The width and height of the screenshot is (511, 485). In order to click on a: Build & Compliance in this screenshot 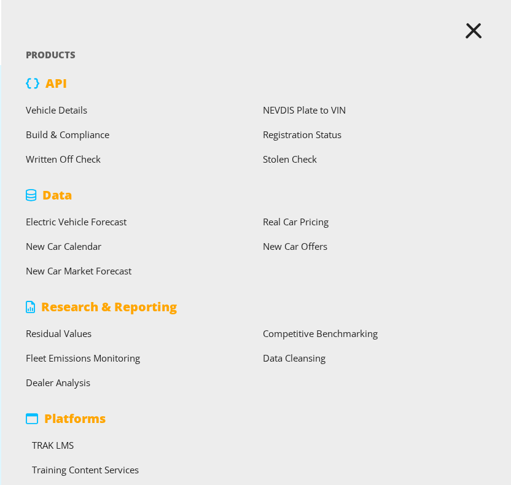, I will do `click(67, 134)`.